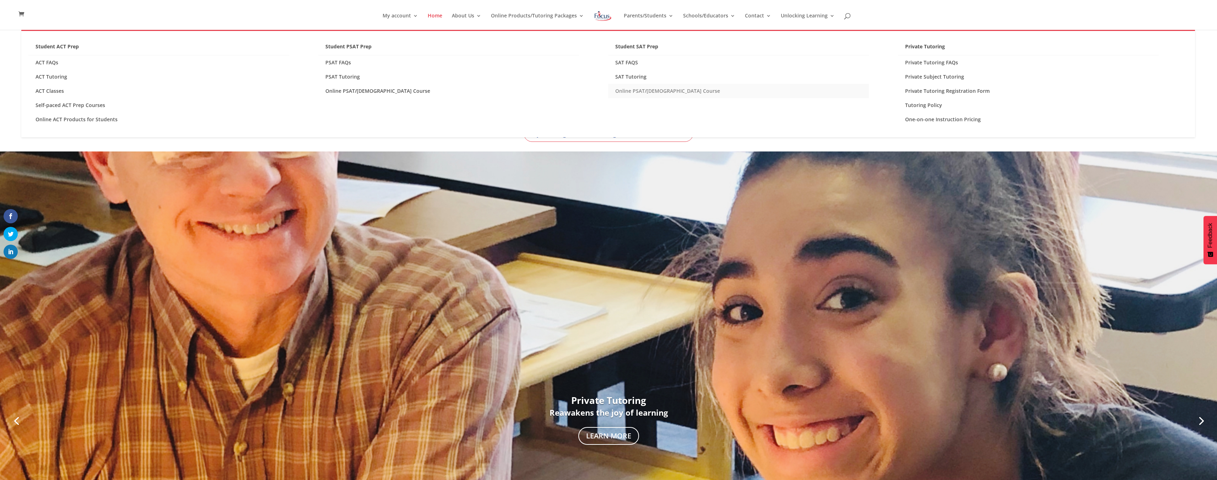 This screenshot has height=480, width=1217. I want to click on a: SAT FAQS, so click(739, 63).